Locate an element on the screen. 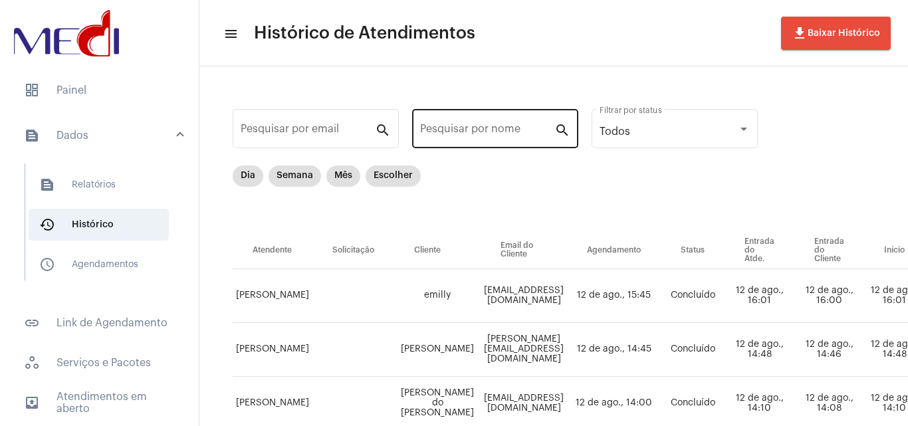 This screenshot has width=908, height=426. th: Status is located at coordinates (693, 251).